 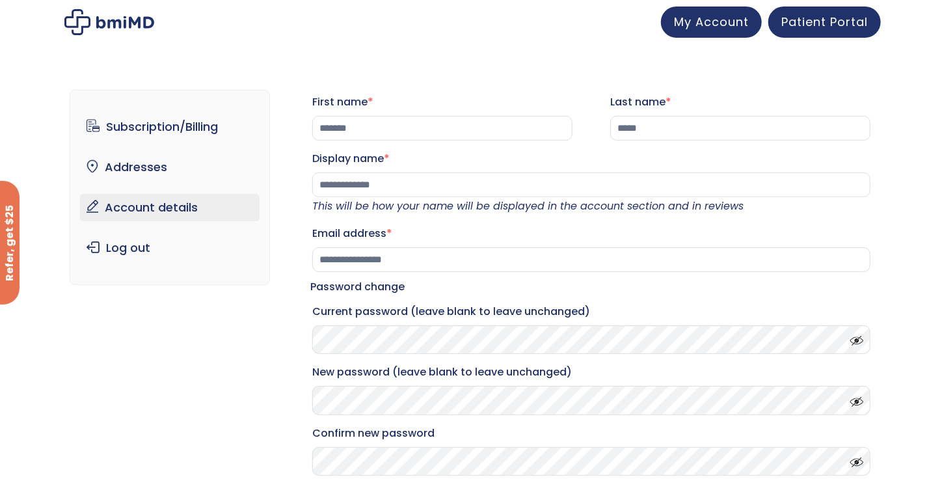 What do you see at coordinates (824, 22) in the screenshot?
I see `a: Patient Portal` at bounding box center [824, 22].